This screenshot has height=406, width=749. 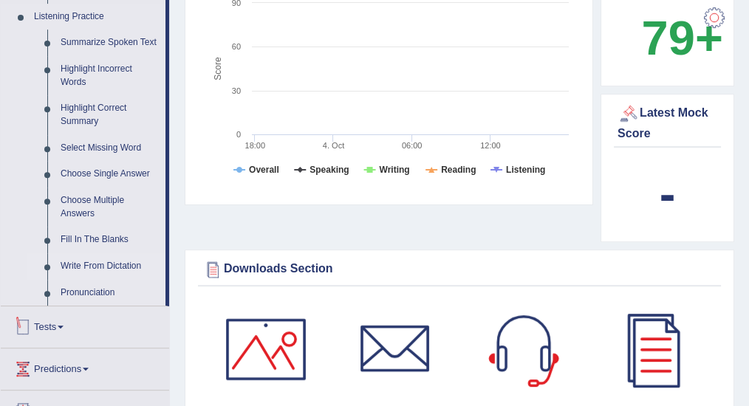 What do you see at coordinates (412, 146) in the screenshot?
I see `text: 06:00` at bounding box center [412, 146].